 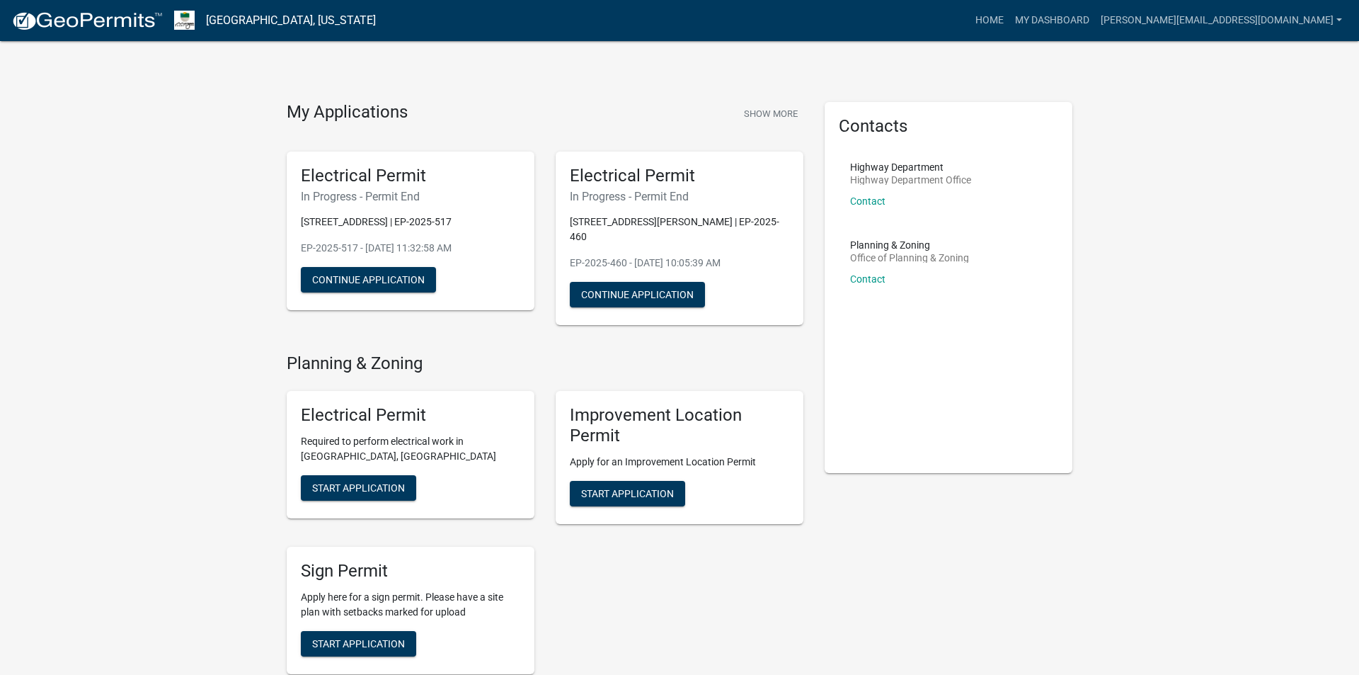 What do you see at coordinates (771, 113) in the screenshot?
I see `button: Show More` at bounding box center [771, 113].